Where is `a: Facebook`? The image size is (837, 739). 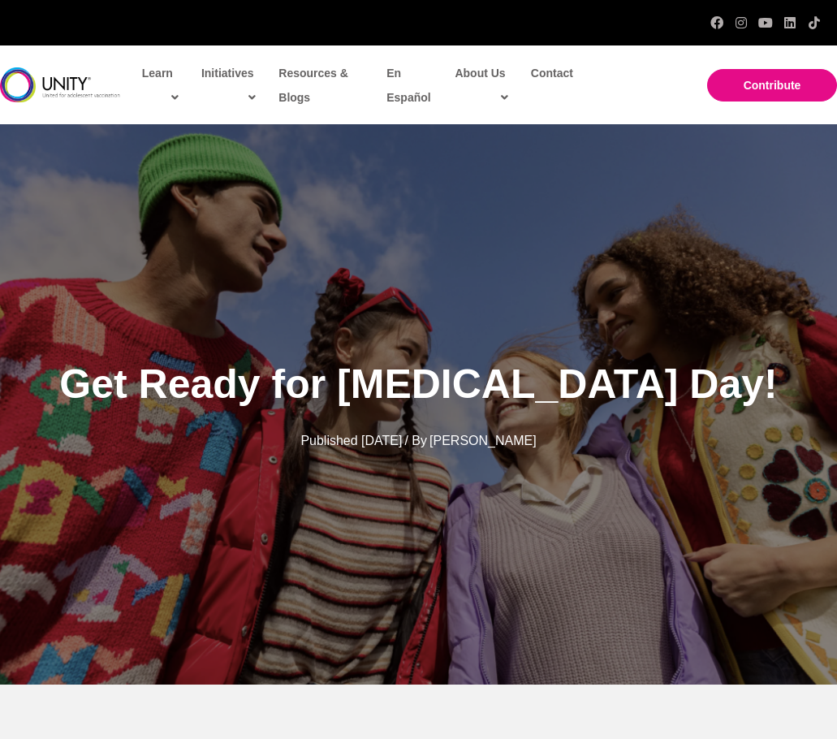
a: Facebook is located at coordinates (717, 23).